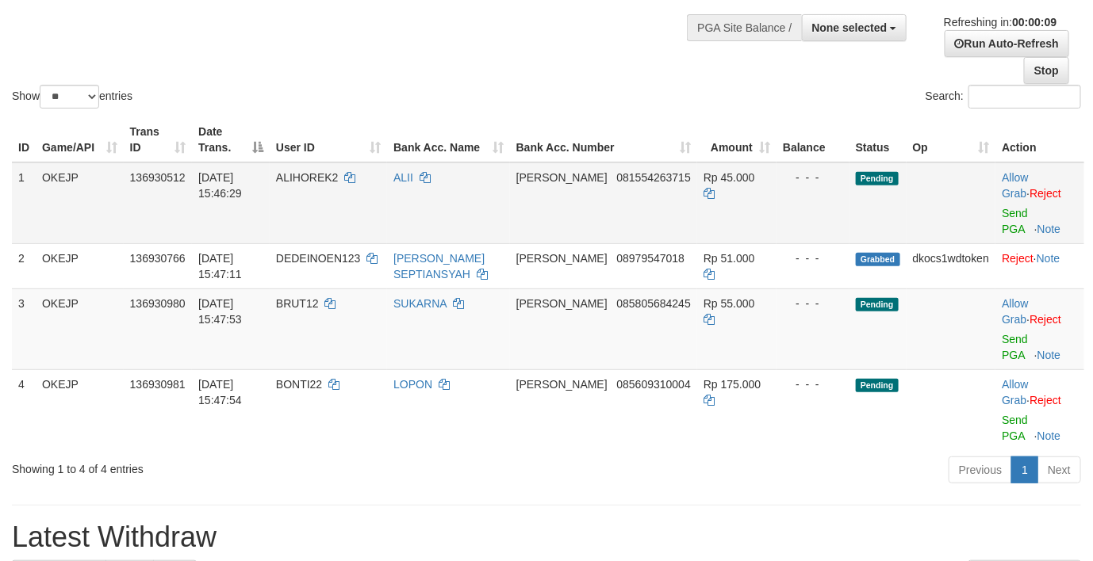 Image resolution: width=1093 pixels, height=561 pixels. What do you see at coordinates (813, 140) in the screenshot?
I see `th: Balance` at bounding box center [813, 140].